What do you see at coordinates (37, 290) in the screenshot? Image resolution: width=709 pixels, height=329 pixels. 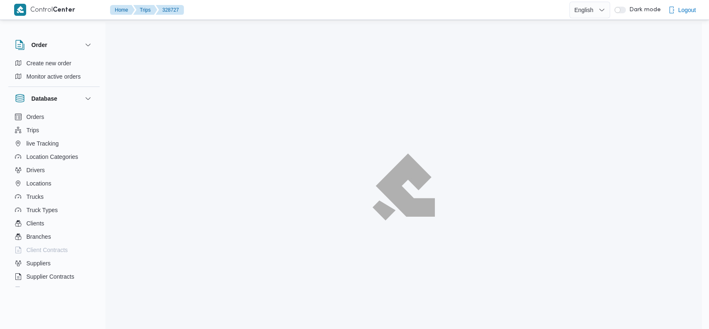 I see `span: Devices` at bounding box center [37, 290].